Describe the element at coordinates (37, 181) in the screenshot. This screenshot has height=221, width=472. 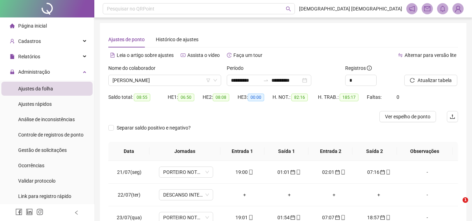
I see `span: Validar protocolo` at that location.